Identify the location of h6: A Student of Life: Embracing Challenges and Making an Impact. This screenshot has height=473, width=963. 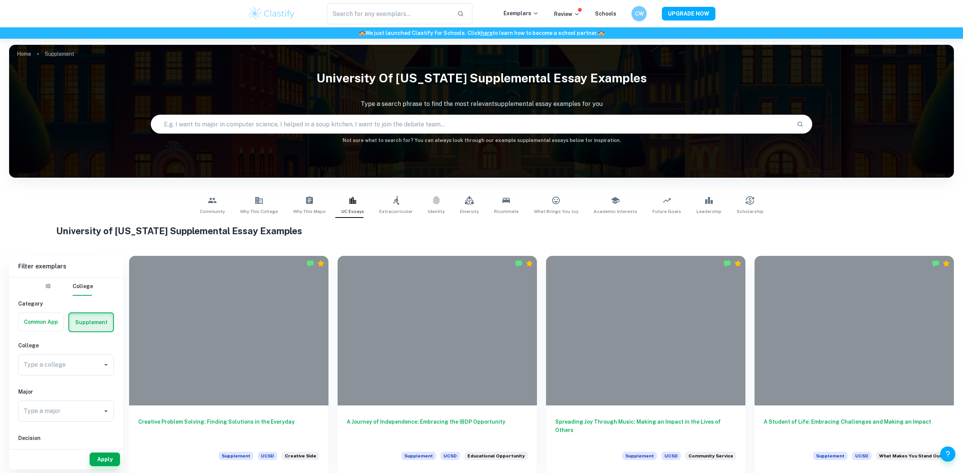
(854, 430).